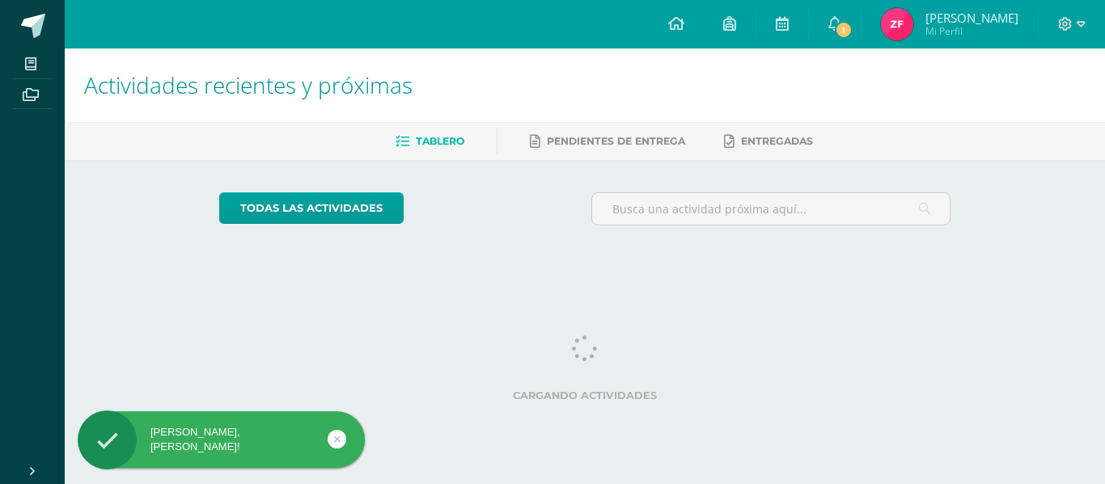  Describe the element at coordinates (607, 142) in the screenshot. I see `a: Pendientes de entrega` at that location.